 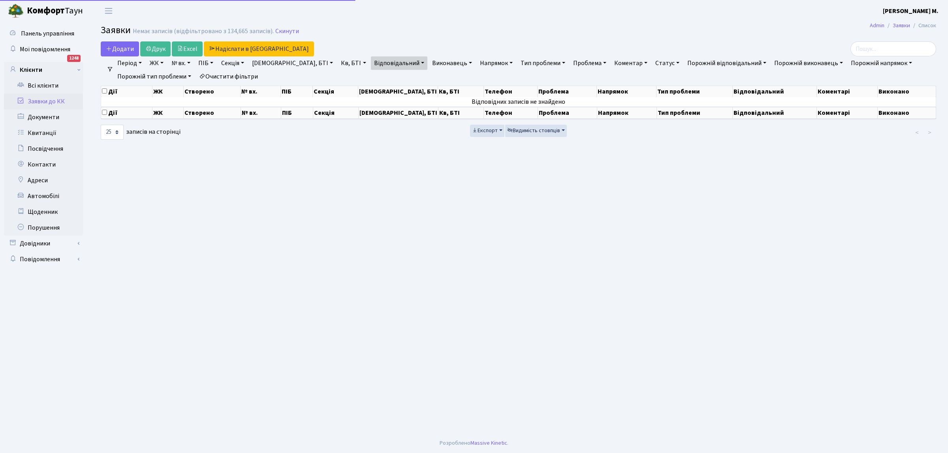 I want to click on span: Мої повідомлення, so click(x=45, y=49).